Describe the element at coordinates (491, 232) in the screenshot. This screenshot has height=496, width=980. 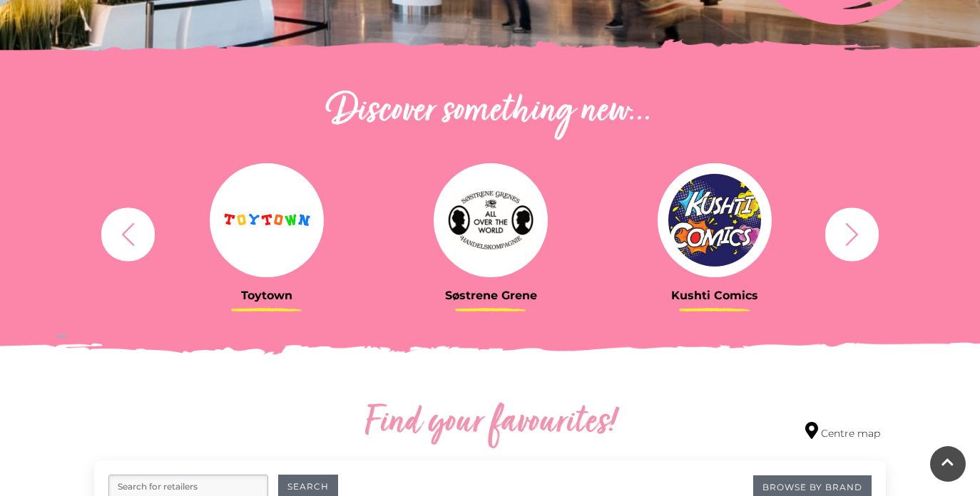
I see `a: Søstrene Grene` at that location.